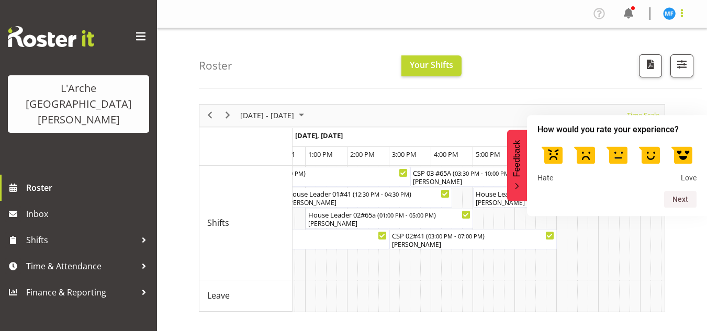  Describe the element at coordinates (218, 296) in the screenshot. I see `span: Leave` at that location.